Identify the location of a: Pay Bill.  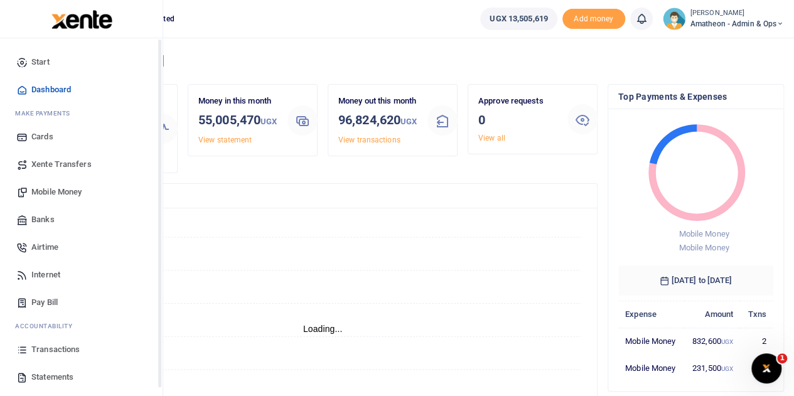
(81, 303).